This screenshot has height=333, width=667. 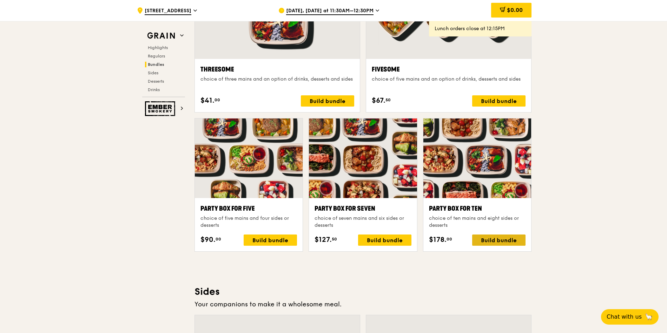 I want to click on div: choice of seven mains and six sides or desserts, so click(x=363, y=222).